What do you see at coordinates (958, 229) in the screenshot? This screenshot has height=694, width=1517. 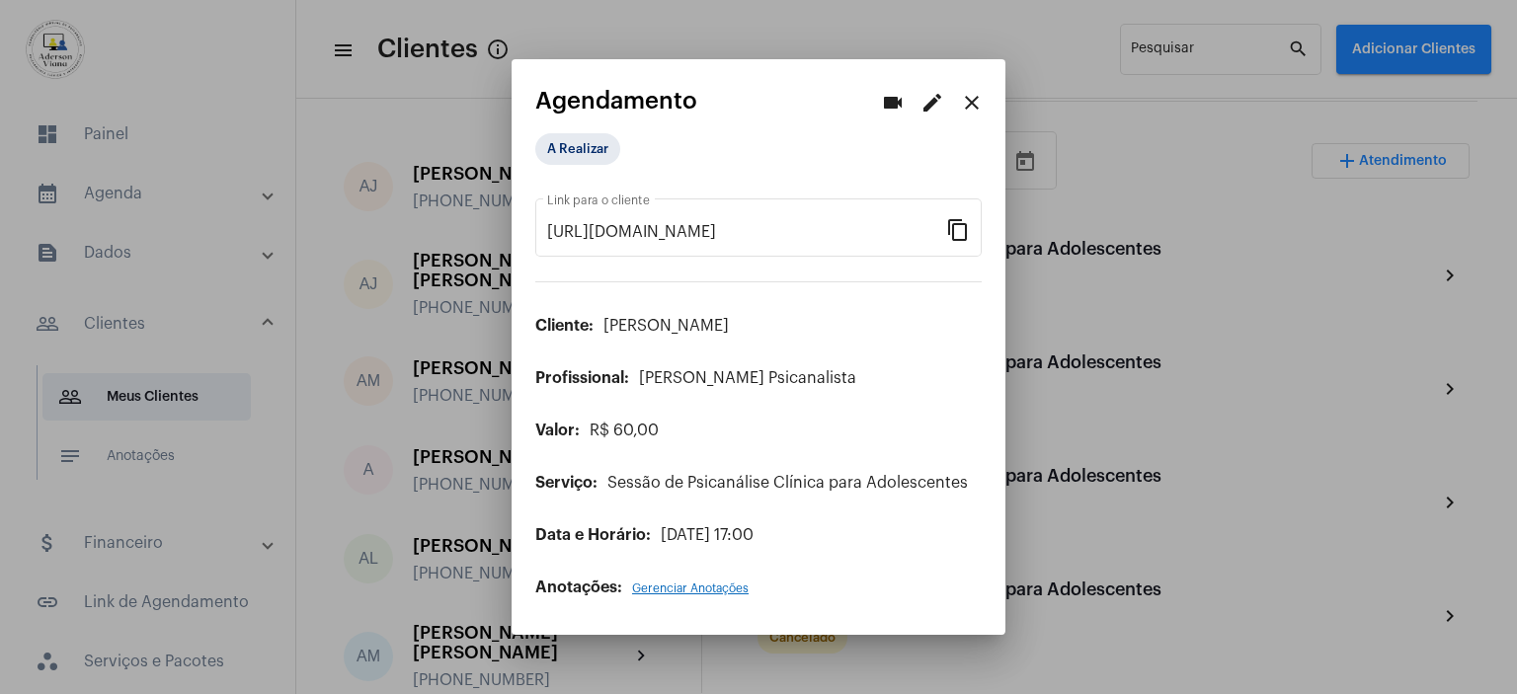 I see `mat-icon: content_copy` at bounding box center [958, 229].